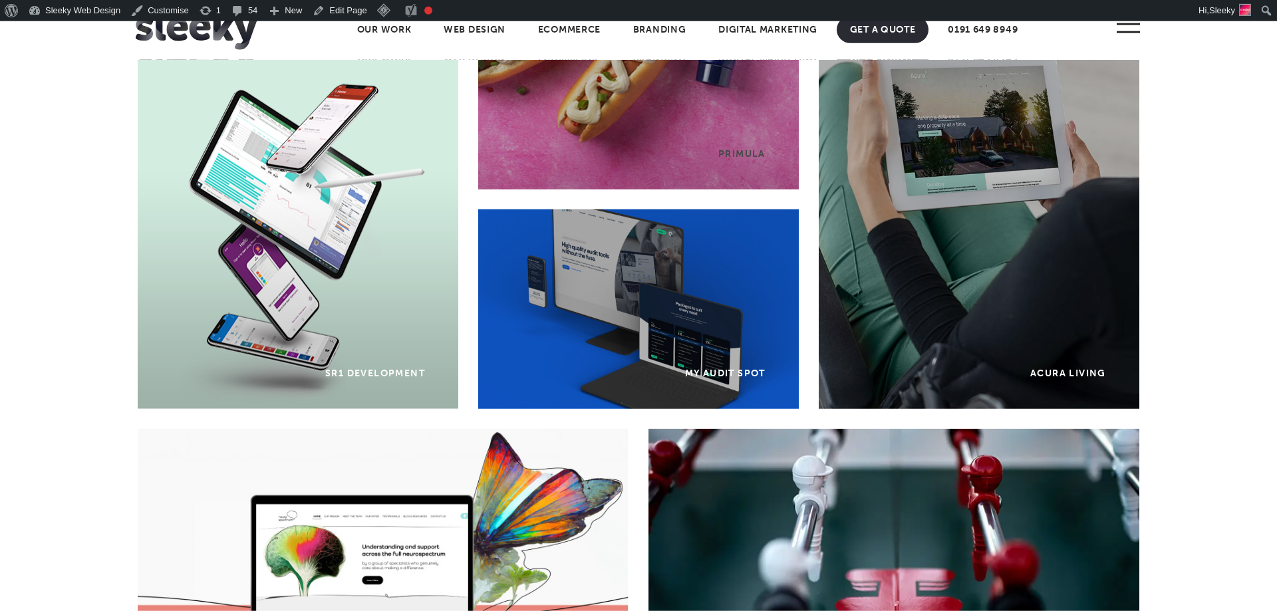  I want to click on img: Sleeky Web Design Newcastle, so click(196, 30).